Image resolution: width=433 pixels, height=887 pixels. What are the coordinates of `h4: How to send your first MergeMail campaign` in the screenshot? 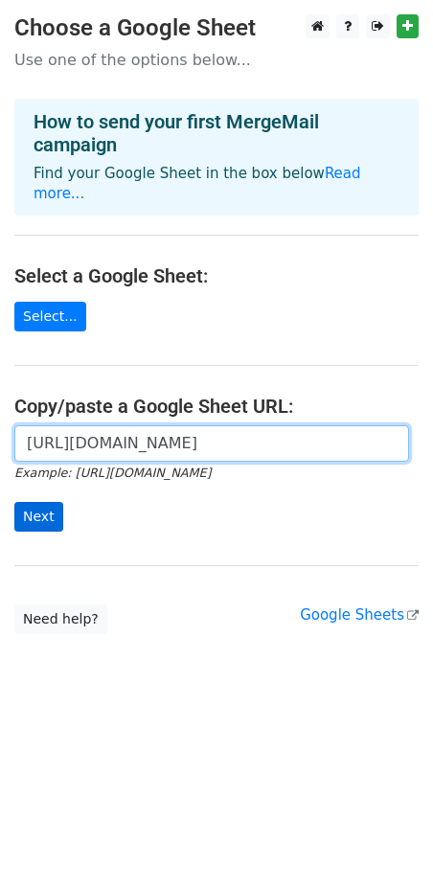 It's located at (217, 133).